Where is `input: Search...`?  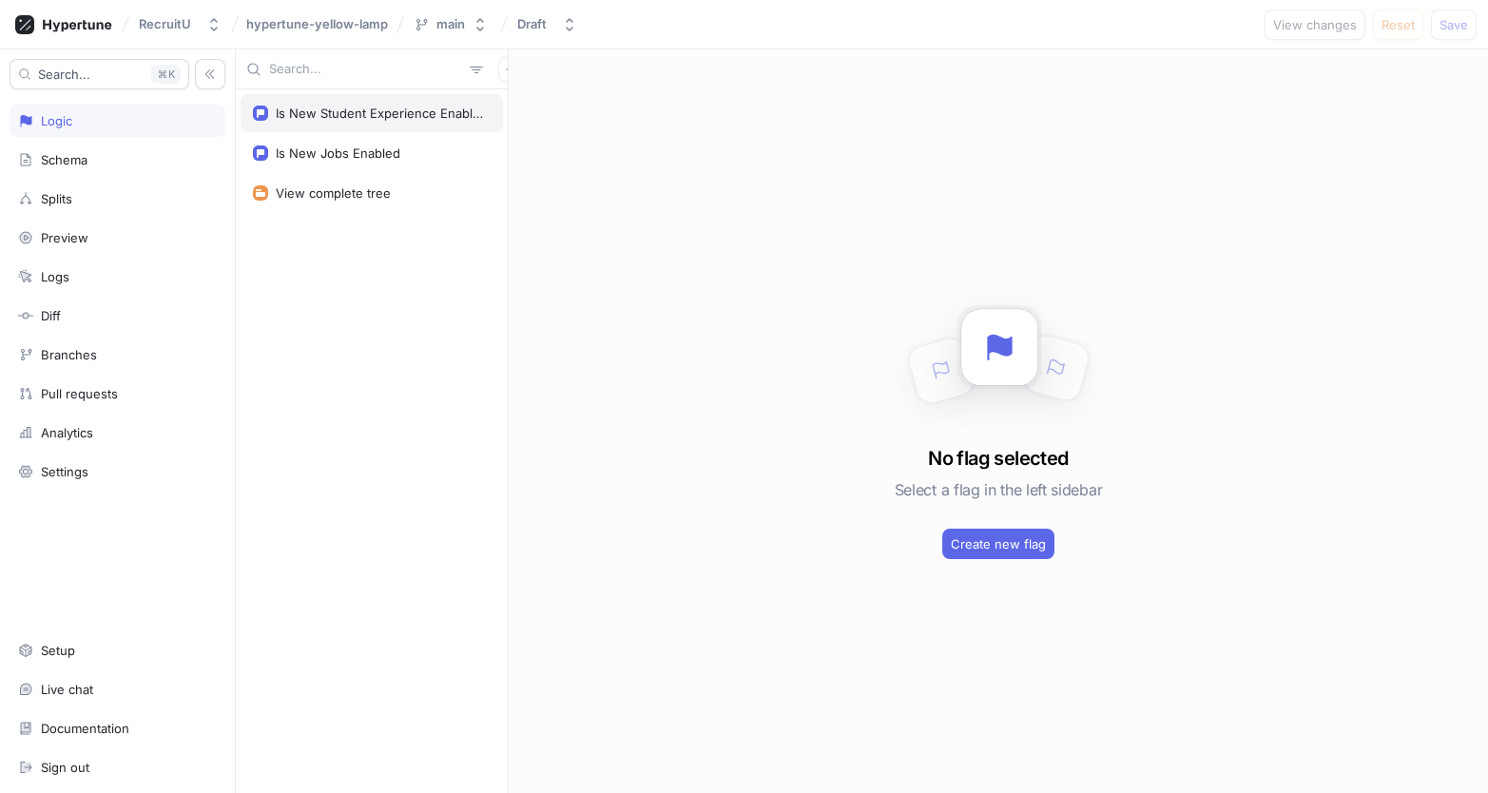
input: Search... is located at coordinates (365, 69).